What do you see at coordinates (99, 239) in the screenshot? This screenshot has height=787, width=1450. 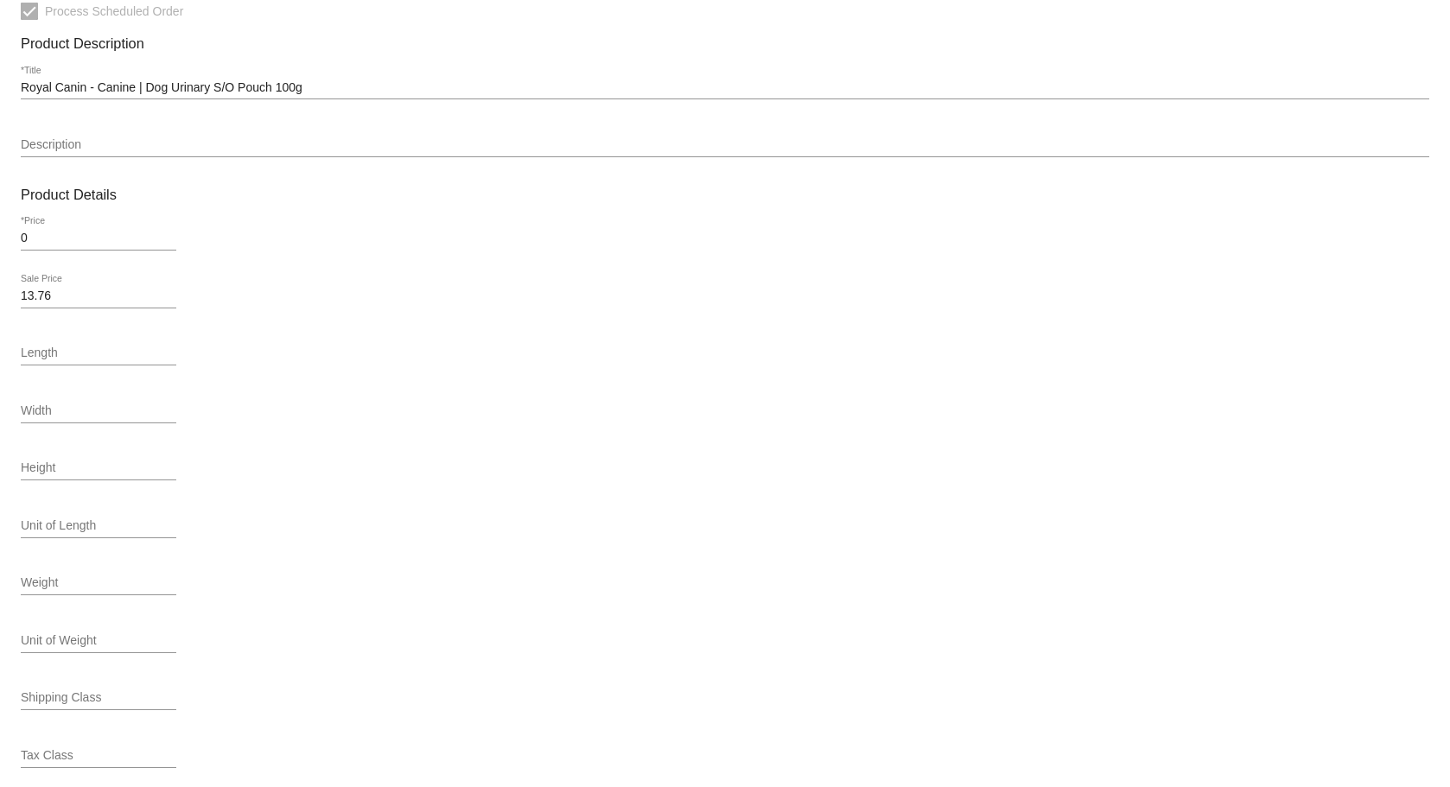 I see `input: *Price` at bounding box center [99, 239].